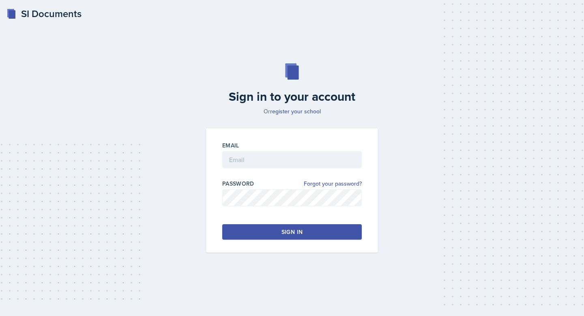 The image size is (584, 316). I want to click on label: Password, so click(238, 183).